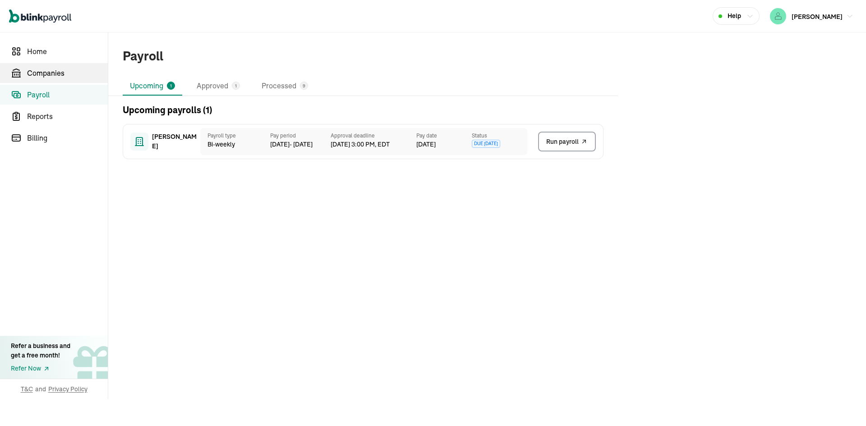  Describe the element at coordinates (734, 16) in the screenshot. I see `span: Help` at that location.